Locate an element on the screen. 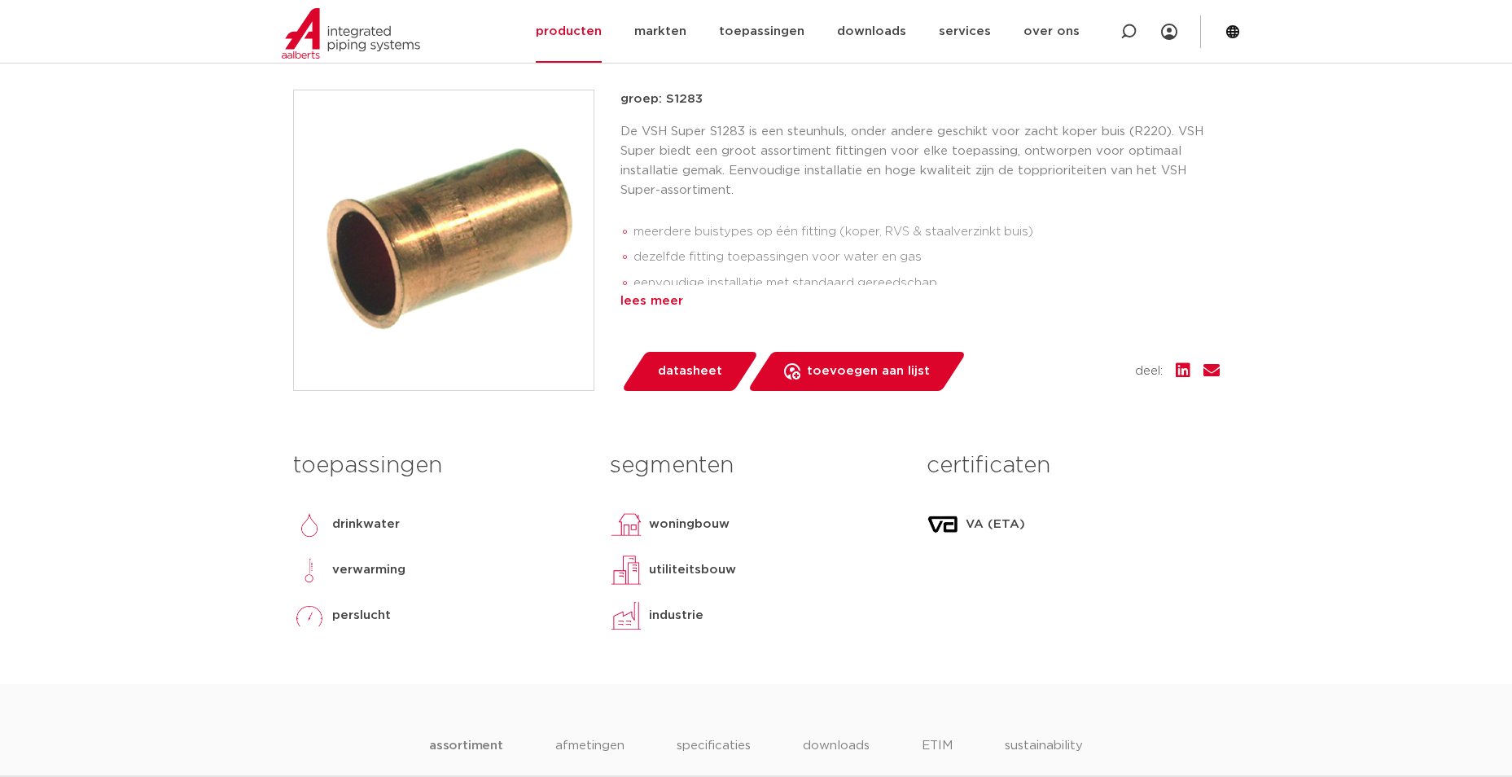  p: groep: S1283 is located at coordinates (920, 99).